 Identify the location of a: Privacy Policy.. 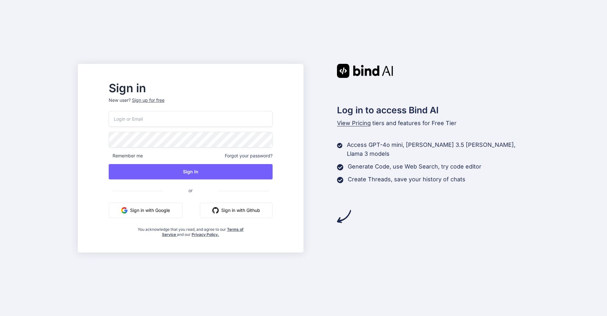
(205, 234).